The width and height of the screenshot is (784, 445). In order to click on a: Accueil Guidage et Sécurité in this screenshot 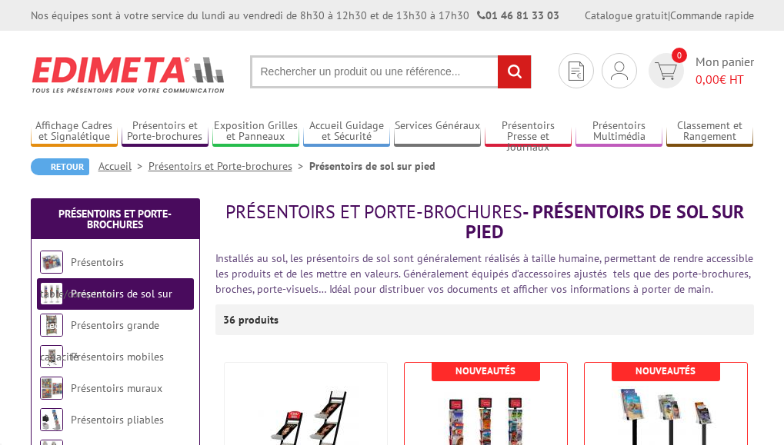, I will do `click(346, 132)`.